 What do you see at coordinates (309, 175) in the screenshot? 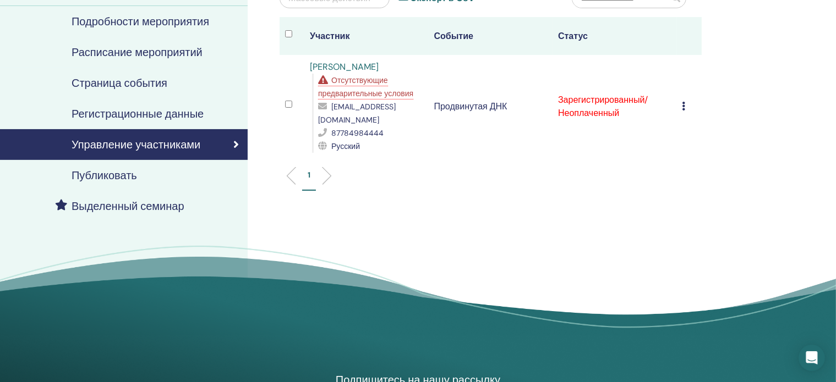
I see `font: 1` at bounding box center [309, 175].